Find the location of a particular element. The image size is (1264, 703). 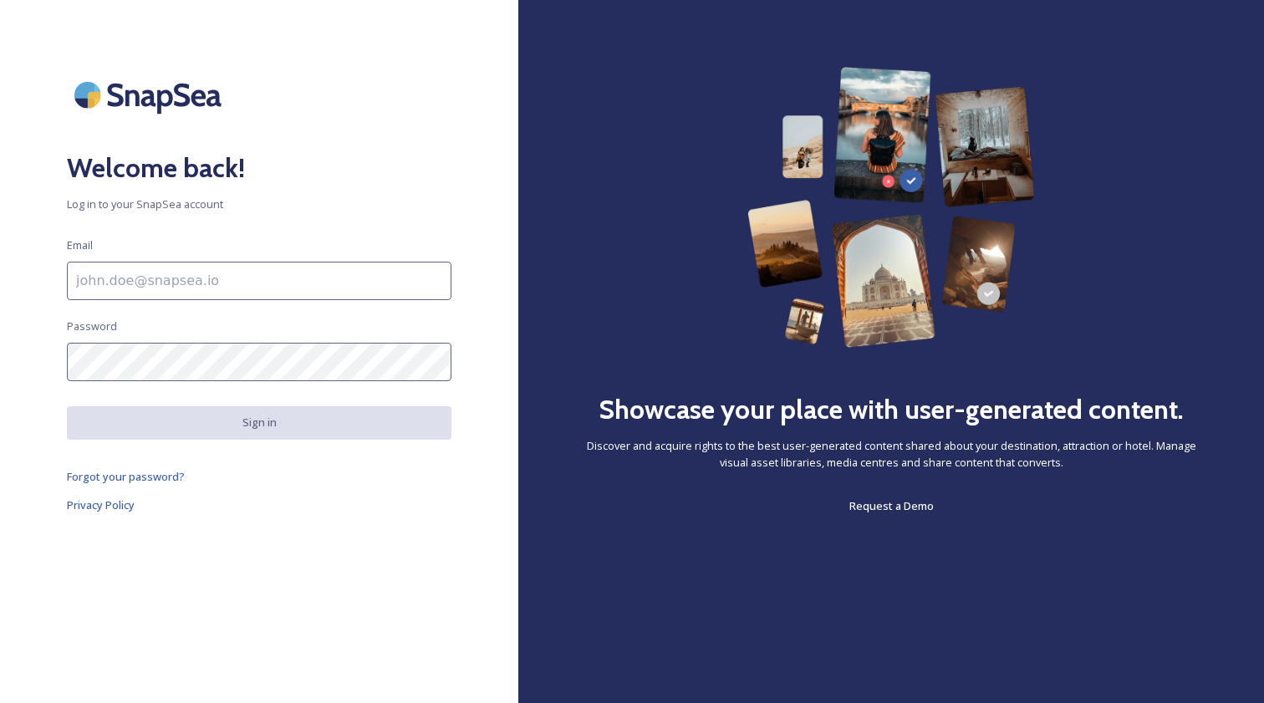

a: Request a Demo is located at coordinates (891, 506).